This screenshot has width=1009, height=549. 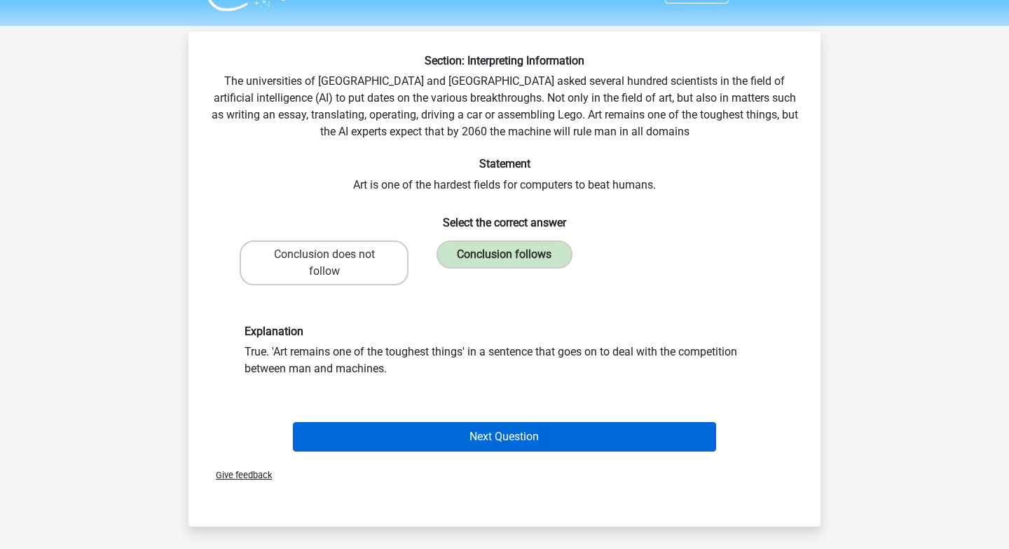 I want to click on label: Conclusion does not follow, so click(x=324, y=263).